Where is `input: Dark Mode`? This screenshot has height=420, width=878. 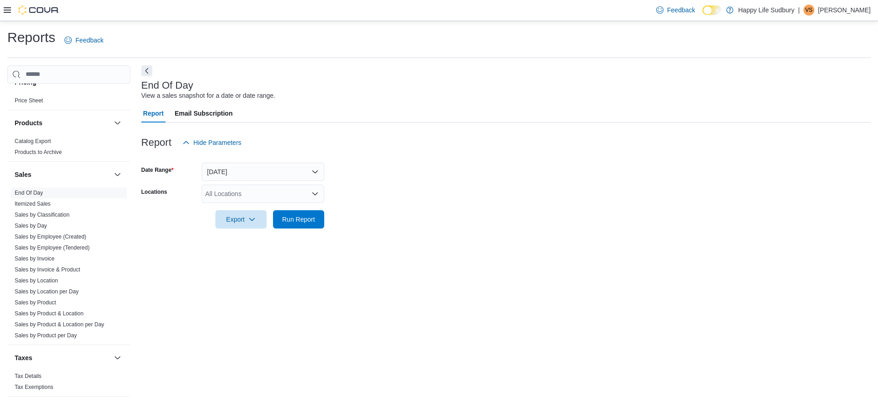 input: Dark Mode is located at coordinates (712, 10).